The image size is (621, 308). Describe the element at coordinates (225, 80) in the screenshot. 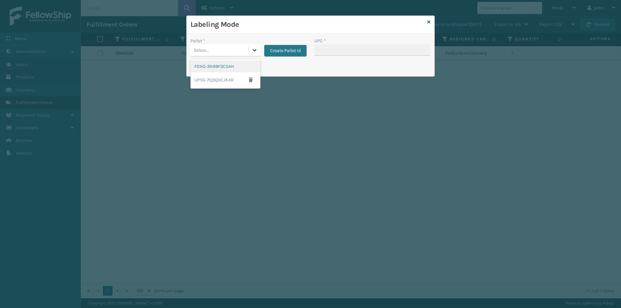

I see `div: UPSG-7Q3QDCJK4R` at that location.